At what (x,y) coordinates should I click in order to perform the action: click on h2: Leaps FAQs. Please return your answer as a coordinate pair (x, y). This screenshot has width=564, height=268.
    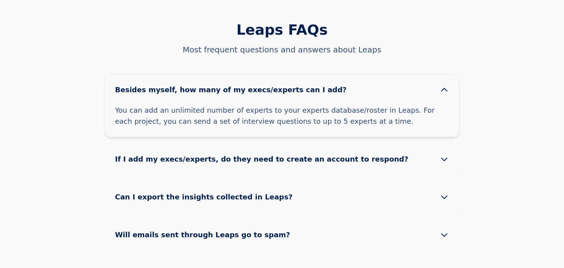
    Looking at the image, I should click on (282, 30).